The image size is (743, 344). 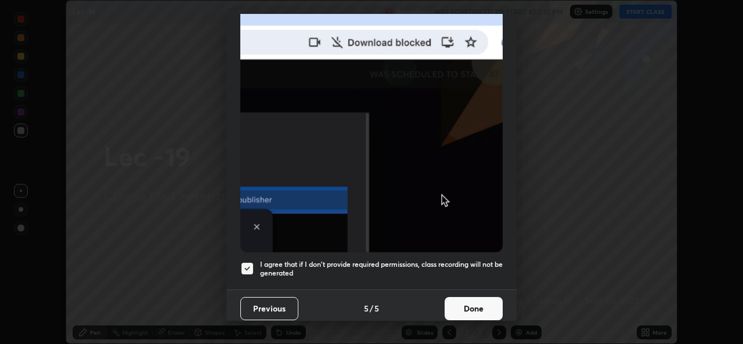 What do you see at coordinates (474, 309) in the screenshot?
I see `button: Done` at bounding box center [474, 309].